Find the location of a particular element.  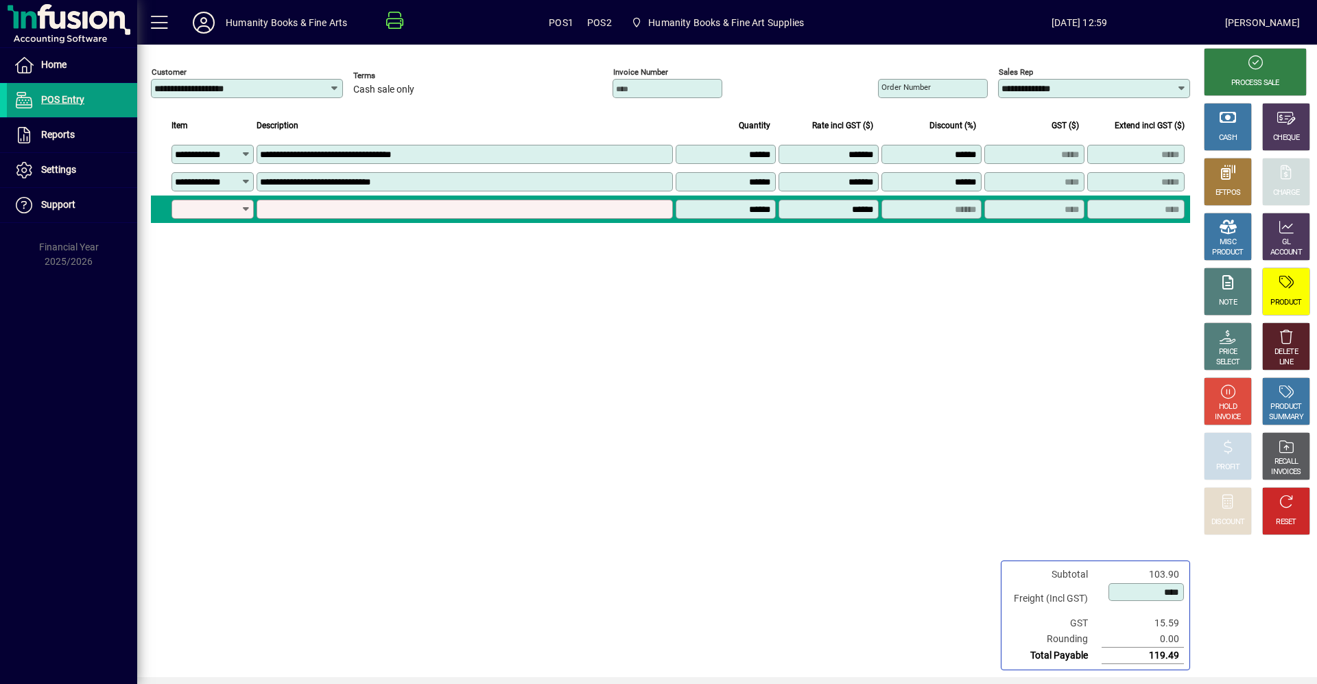

div: CHARGE is located at coordinates (1286, 193).